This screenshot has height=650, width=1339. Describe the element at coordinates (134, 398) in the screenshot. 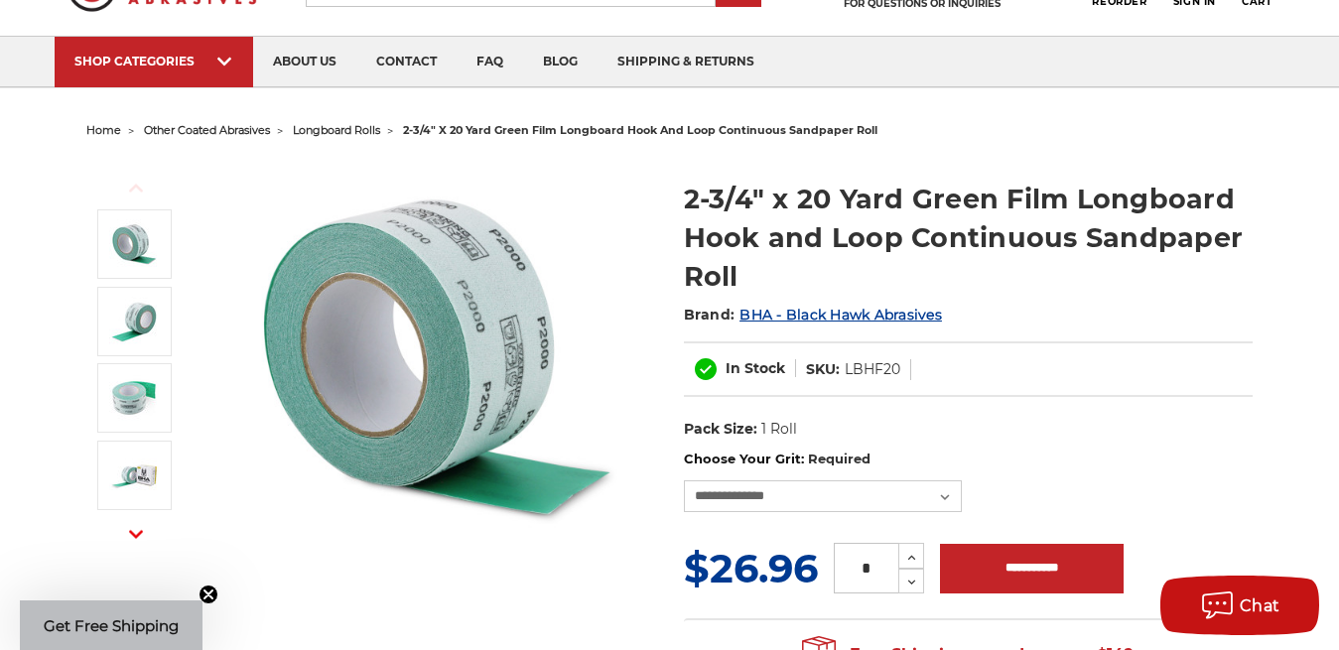

I see `img: Durable film-backed longboard sandpaper roll with anti-clogging coating for fine finishes.` at that location.